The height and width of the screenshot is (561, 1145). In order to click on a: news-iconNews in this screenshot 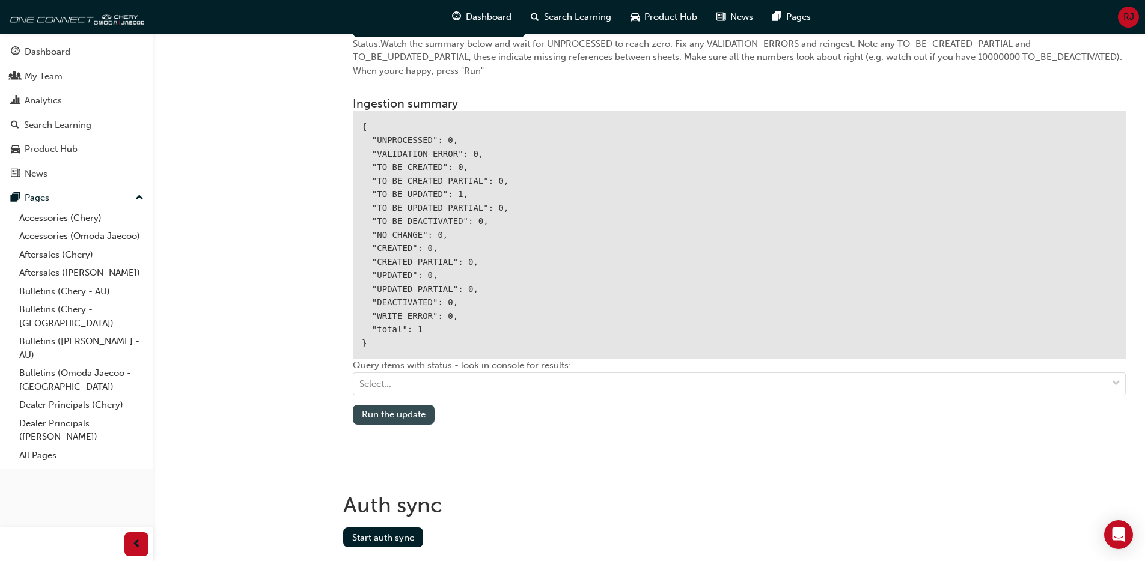, I will do `click(734, 17)`.